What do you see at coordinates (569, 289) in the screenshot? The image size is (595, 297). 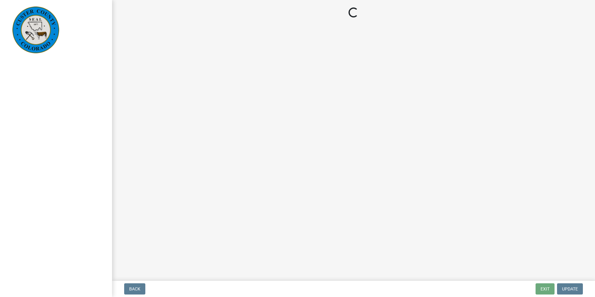 I see `span: Update` at bounding box center [569, 289].